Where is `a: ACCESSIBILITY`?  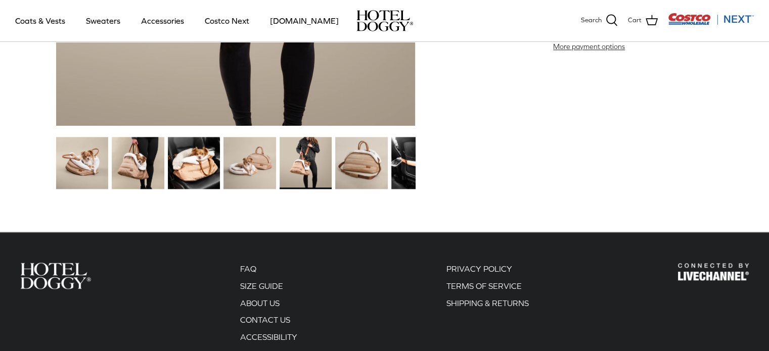 a: ACCESSIBILITY is located at coordinates (268, 337).